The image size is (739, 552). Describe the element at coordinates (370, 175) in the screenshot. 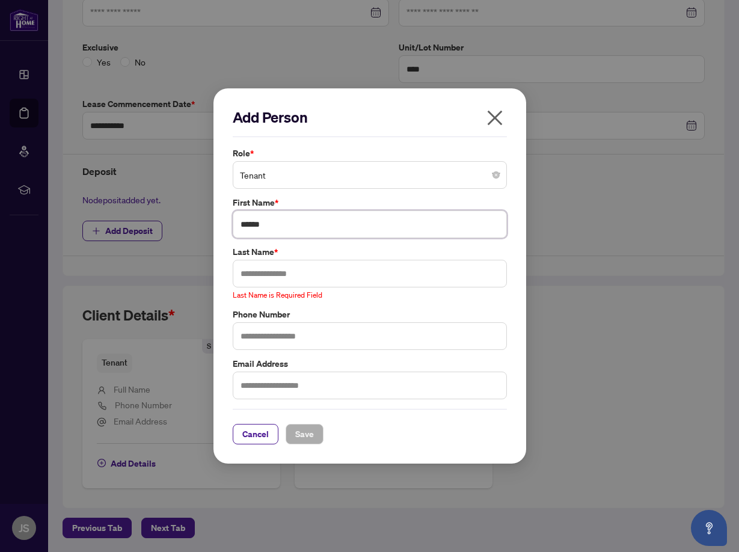

I see `span: Tenant` at that location.